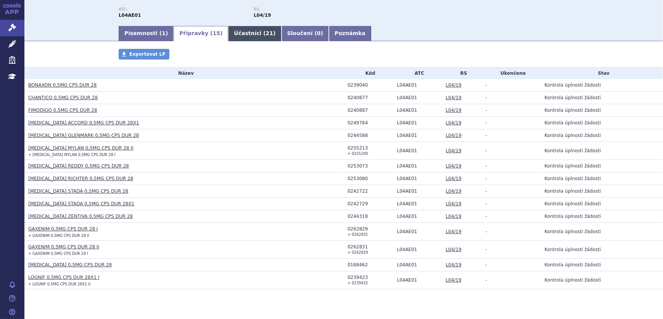 This screenshot has width=663, height=319. What do you see at coordinates (64, 247) in the screenshot?
I see `a: GAXENIM 0,5MG CPS DUR 28 II` at bounding box center [64, 247].